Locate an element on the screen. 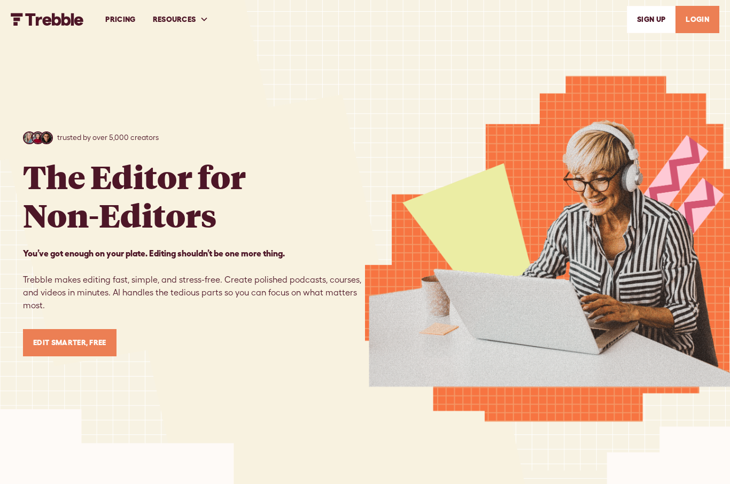  p: Trebble makes editing fast, simple, and stress-free. Create polished podcasts, courses, and video... is located at coordinates (194, 279).